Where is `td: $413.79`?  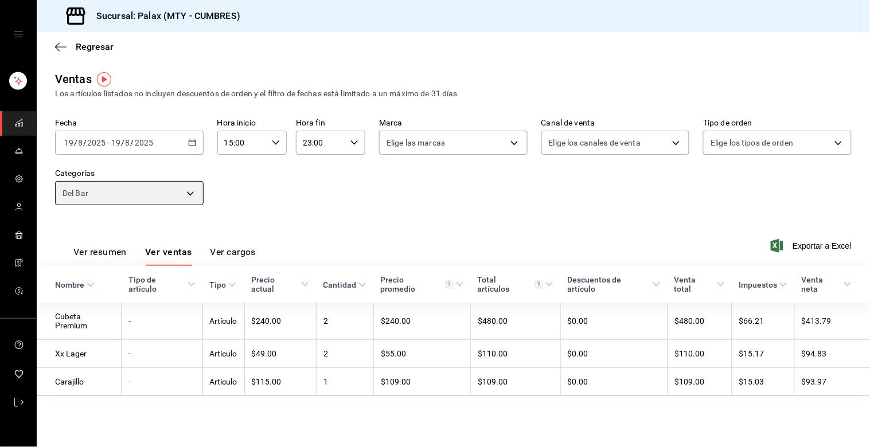
td: $413.79 is located at coordinates (832, 321).